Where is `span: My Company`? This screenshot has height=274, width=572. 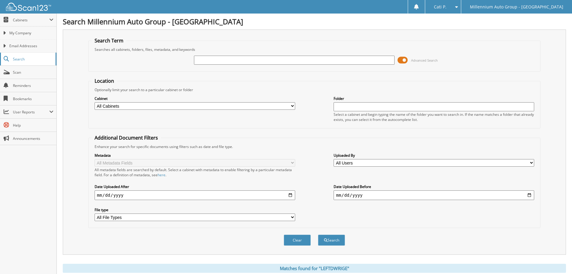
span: My Company is located at coordinates (31, 33).